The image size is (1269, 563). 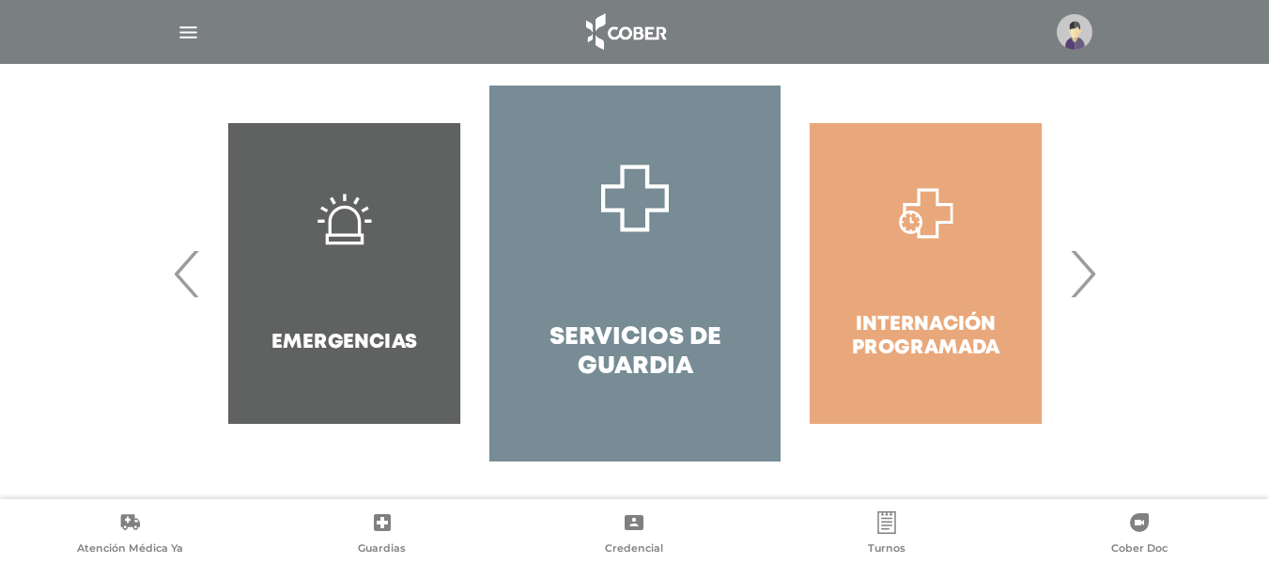 What do you see at coordinates (887, 549) in the screenshot?
I see `span: Turnos` at bounding box center [887, 549].